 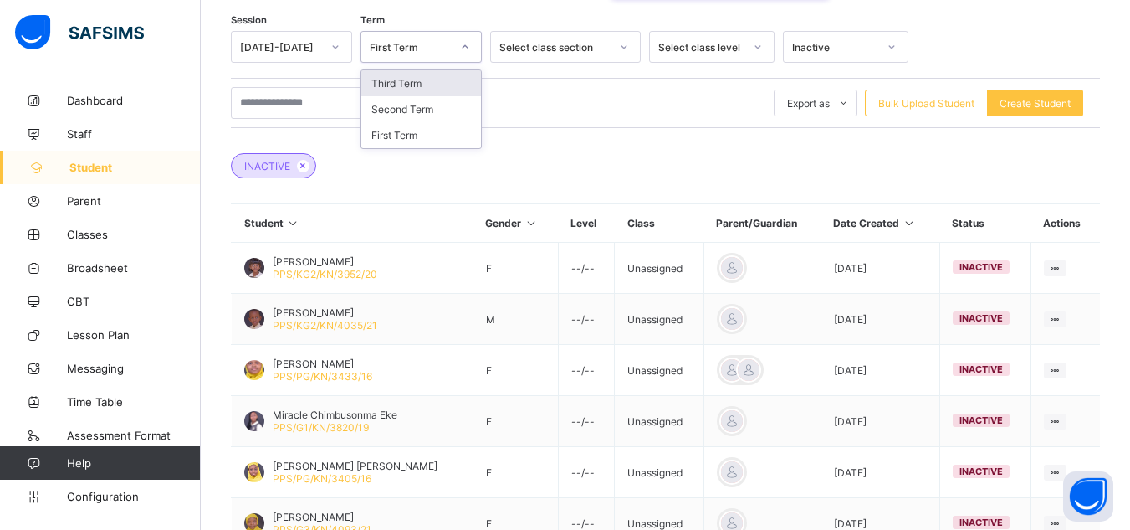 I want to click on div: Inactive, so click(x=835, y=47).